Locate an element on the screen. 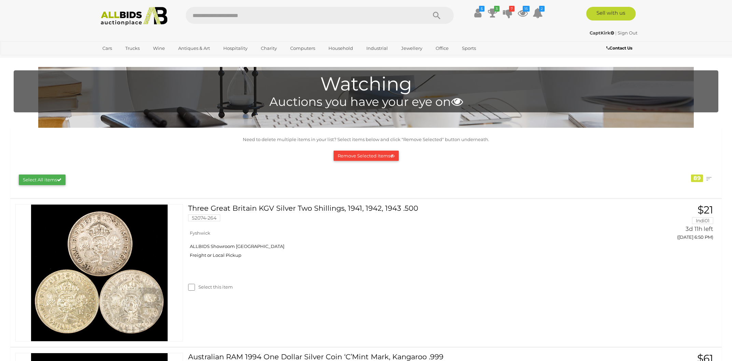 The image size is (732, 361). i: 2 is located at coordinates (542, 9).